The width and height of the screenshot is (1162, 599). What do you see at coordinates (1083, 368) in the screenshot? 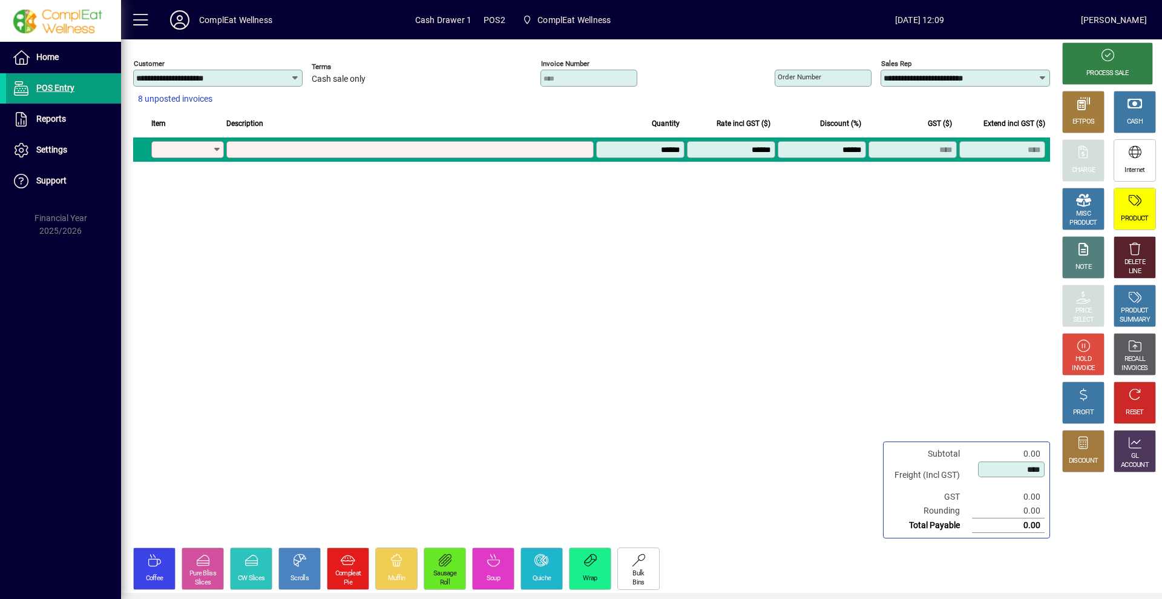
I see `div: INVOICE` at bounding box center [1083, 368].